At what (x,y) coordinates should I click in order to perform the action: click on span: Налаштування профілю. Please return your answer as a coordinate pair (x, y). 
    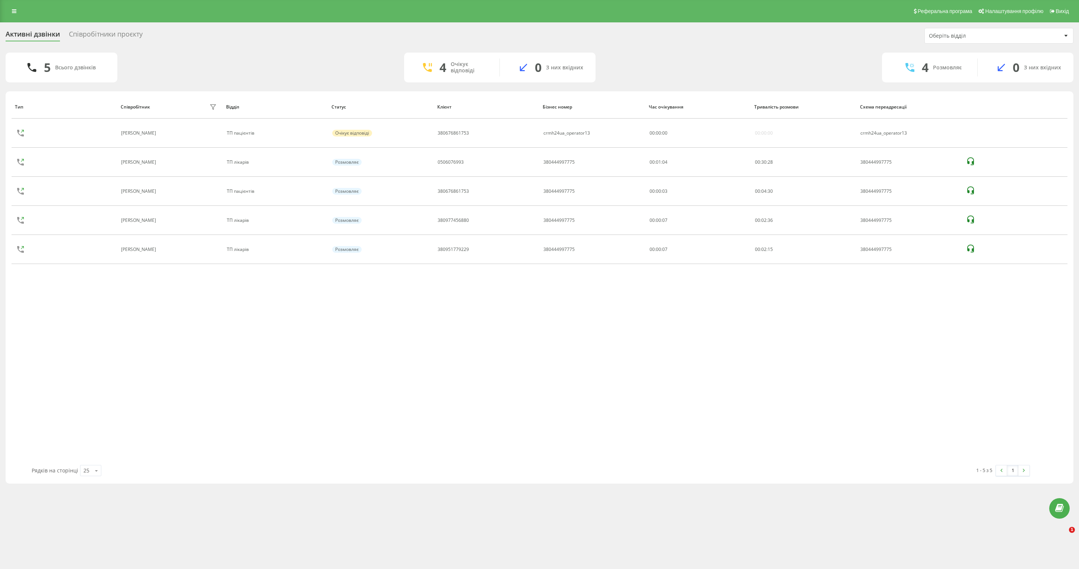
    Looking at the image, I should click on (1015, 11).